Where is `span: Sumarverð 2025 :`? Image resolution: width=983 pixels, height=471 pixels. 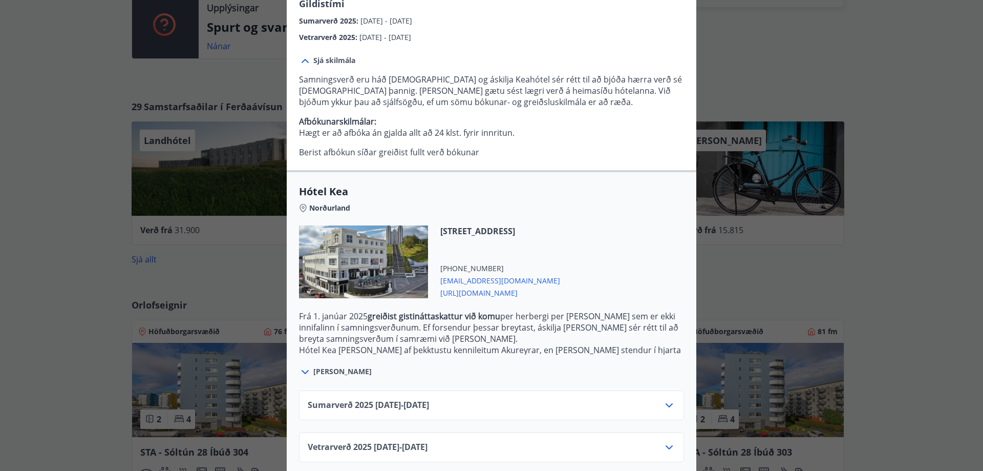
span: Sumarverð 2025 : is located at coordinates (330, 20).